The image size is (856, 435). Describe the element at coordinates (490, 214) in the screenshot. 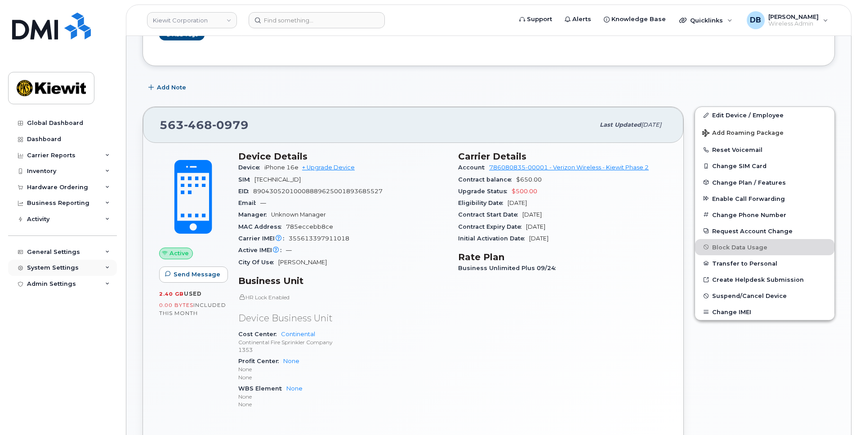

I see `span: Contract Start Date` at that location.